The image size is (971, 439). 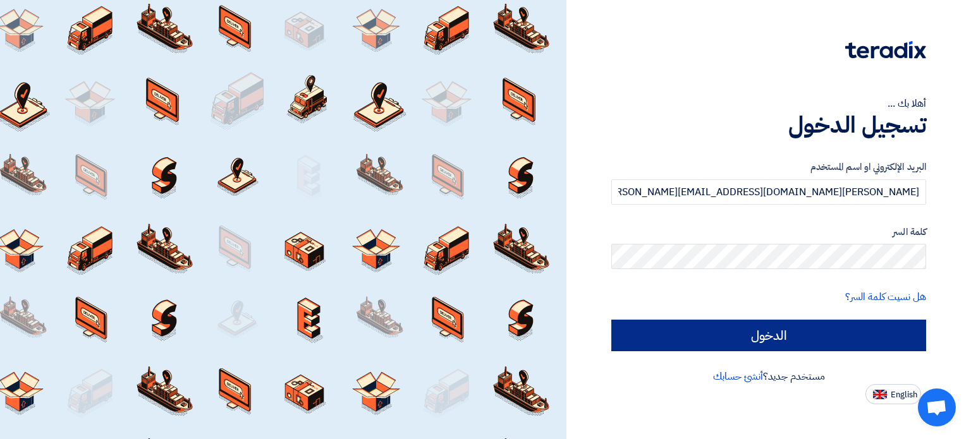 What do you see at coordinates (768, 232) in the screenshot?
I see `label: كلمة السر` at bounding box center [768, 232].